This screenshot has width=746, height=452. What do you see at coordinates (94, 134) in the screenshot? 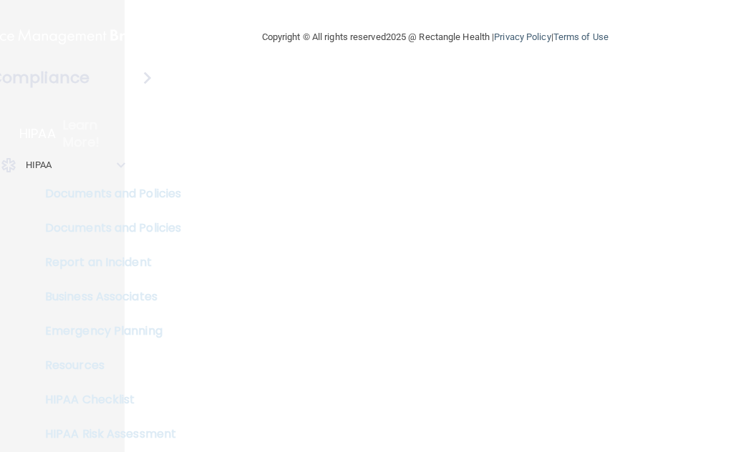
I see `p: Learn More!` at bounding box center [94, 134].